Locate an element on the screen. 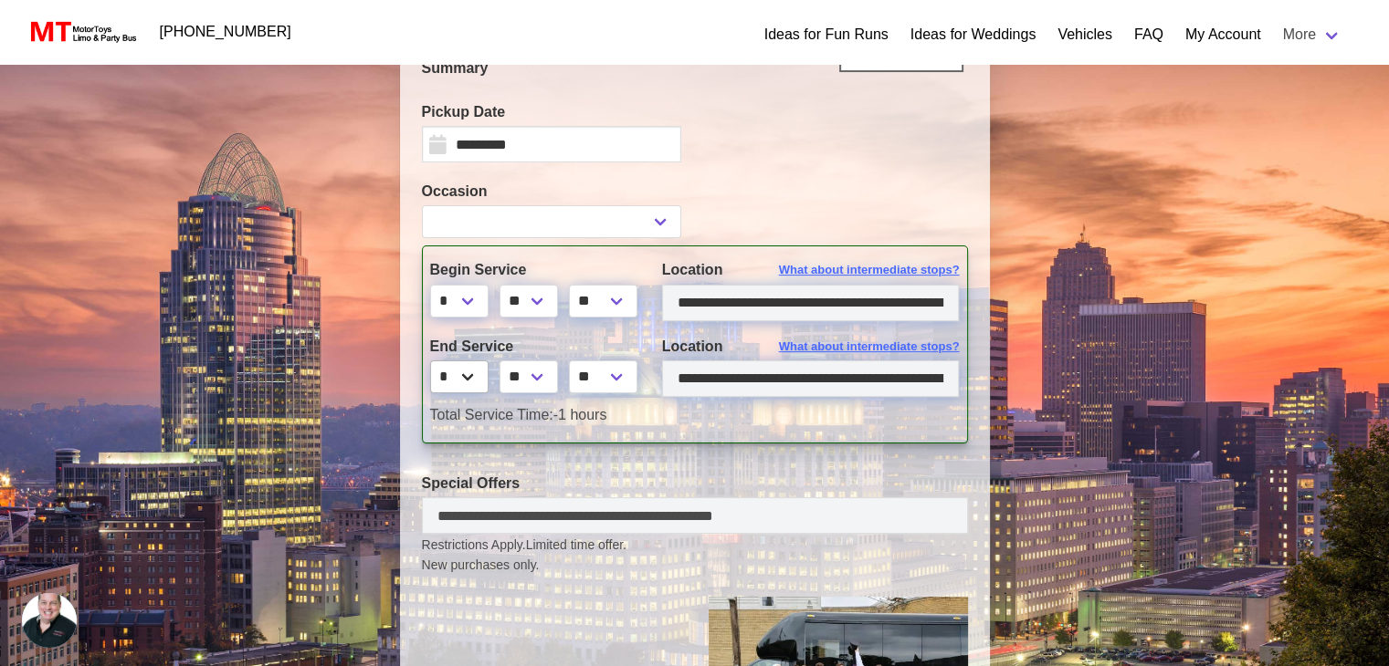  a: More is located at coordinates (1312, 35).